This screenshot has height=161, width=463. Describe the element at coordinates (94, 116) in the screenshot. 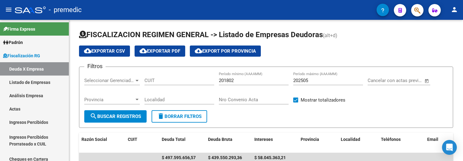

I see `mat-icon: search` at that location.